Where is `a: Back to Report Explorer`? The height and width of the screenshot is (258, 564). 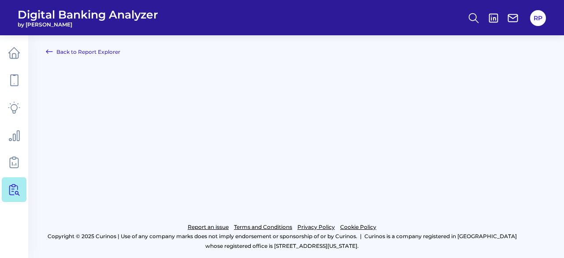
a: Back to Report Explorer is located at coordinates (83, 52).